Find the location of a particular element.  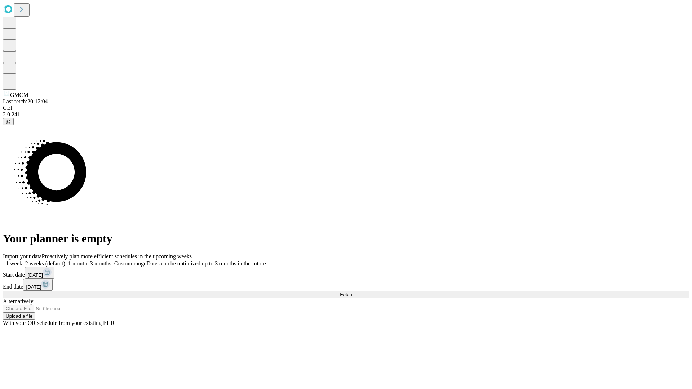

div: 2.0.241 is located at coordinates (346, 115).